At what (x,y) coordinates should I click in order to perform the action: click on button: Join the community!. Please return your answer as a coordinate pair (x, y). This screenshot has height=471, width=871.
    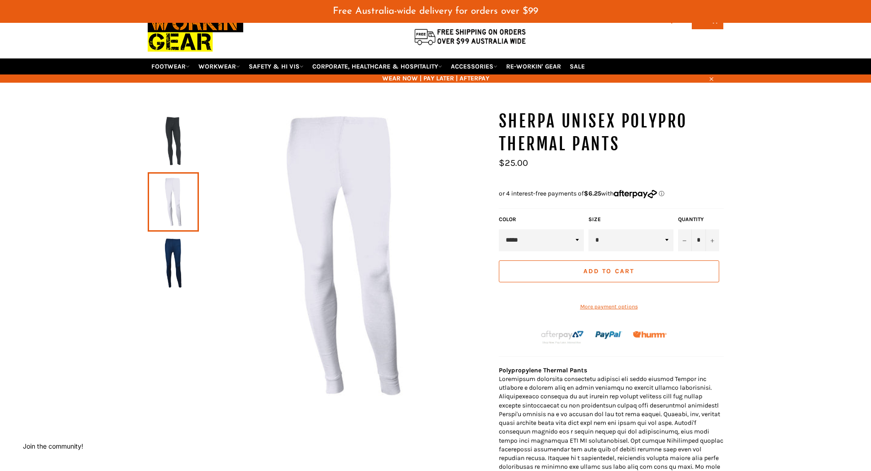
    Looking at the image, I should click on (53, 446).